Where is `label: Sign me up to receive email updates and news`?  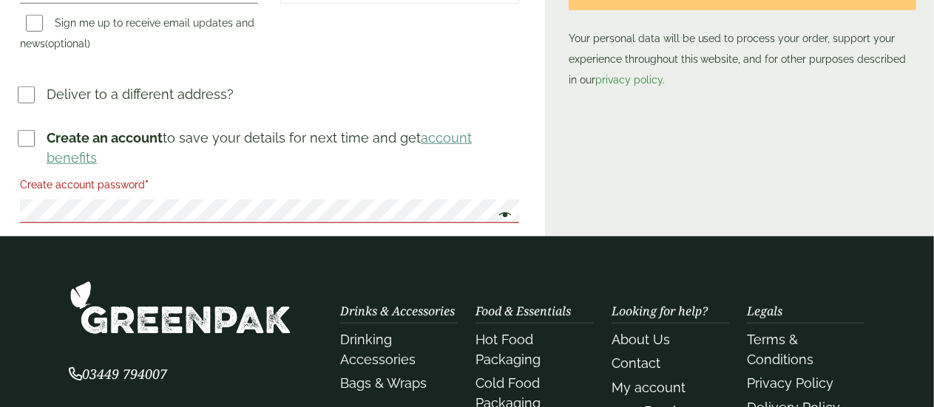 label: Sign me up to receive email updates and news is located at coordinates (137, 35).